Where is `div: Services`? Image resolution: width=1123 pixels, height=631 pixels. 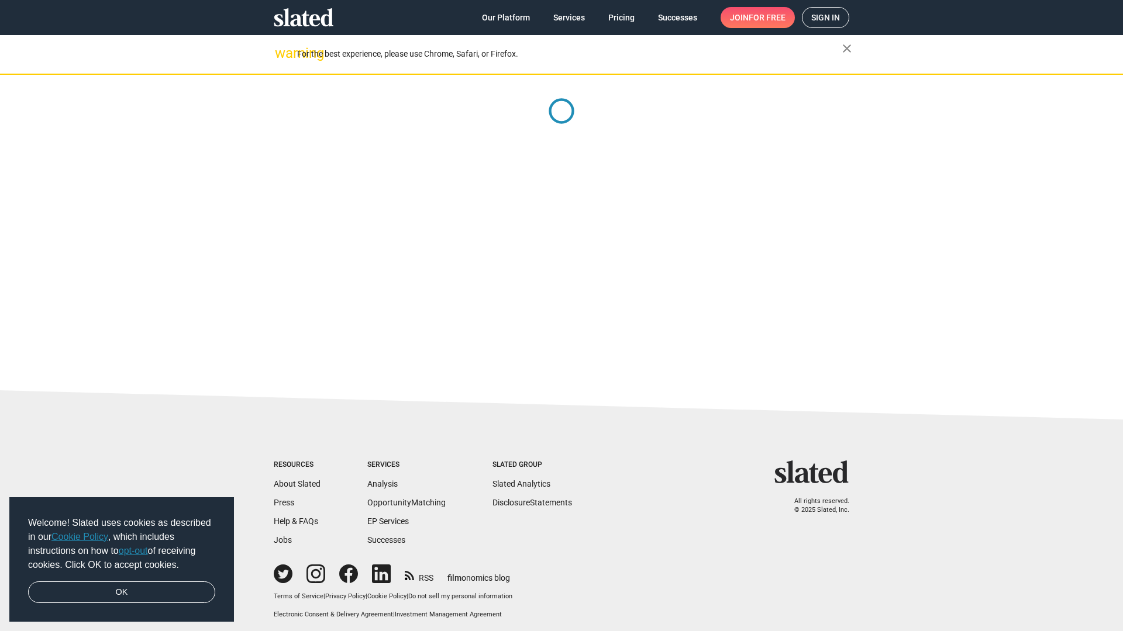 div: Services is located at coordinates (406, 465).